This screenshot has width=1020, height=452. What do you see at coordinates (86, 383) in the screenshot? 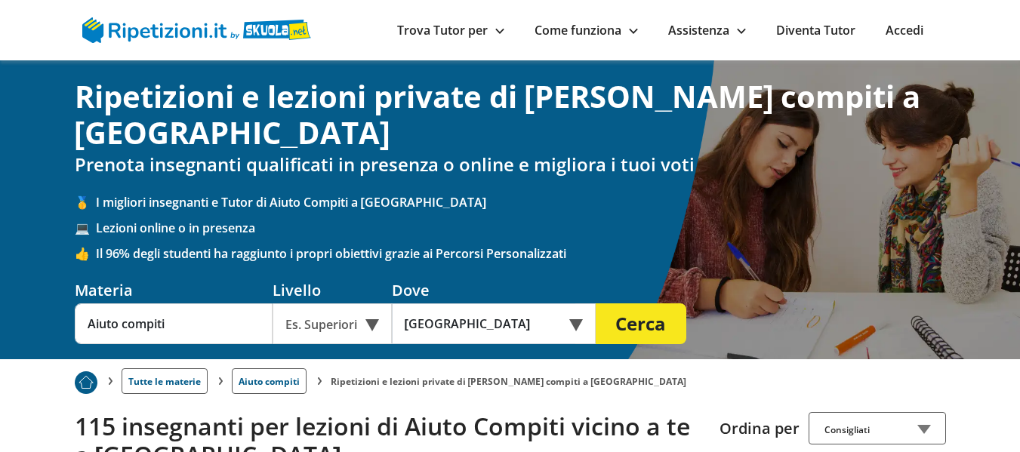
I see `img: Piu prenotato` at bounding box center [86, 383].